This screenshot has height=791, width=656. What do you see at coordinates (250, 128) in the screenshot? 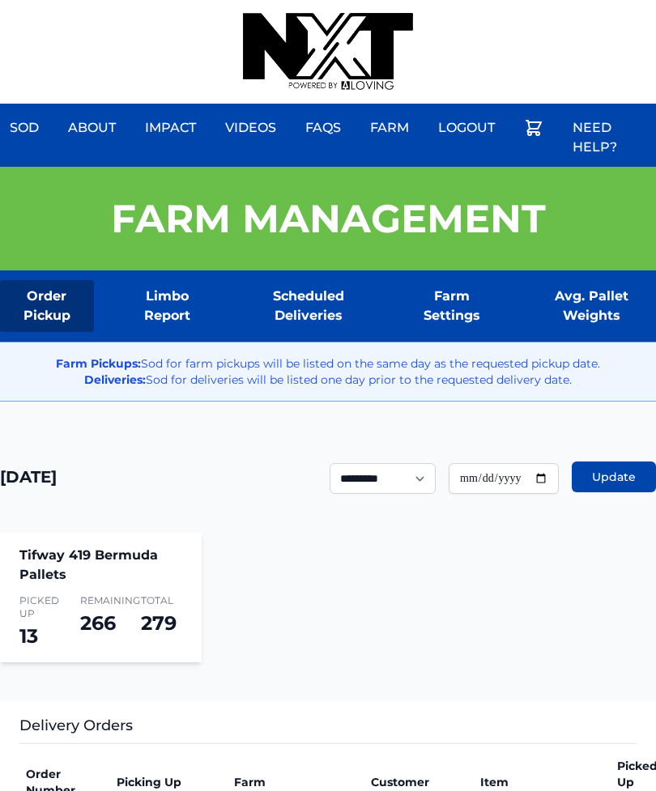
I see `a: Videos` at bounding box center [250, 128].